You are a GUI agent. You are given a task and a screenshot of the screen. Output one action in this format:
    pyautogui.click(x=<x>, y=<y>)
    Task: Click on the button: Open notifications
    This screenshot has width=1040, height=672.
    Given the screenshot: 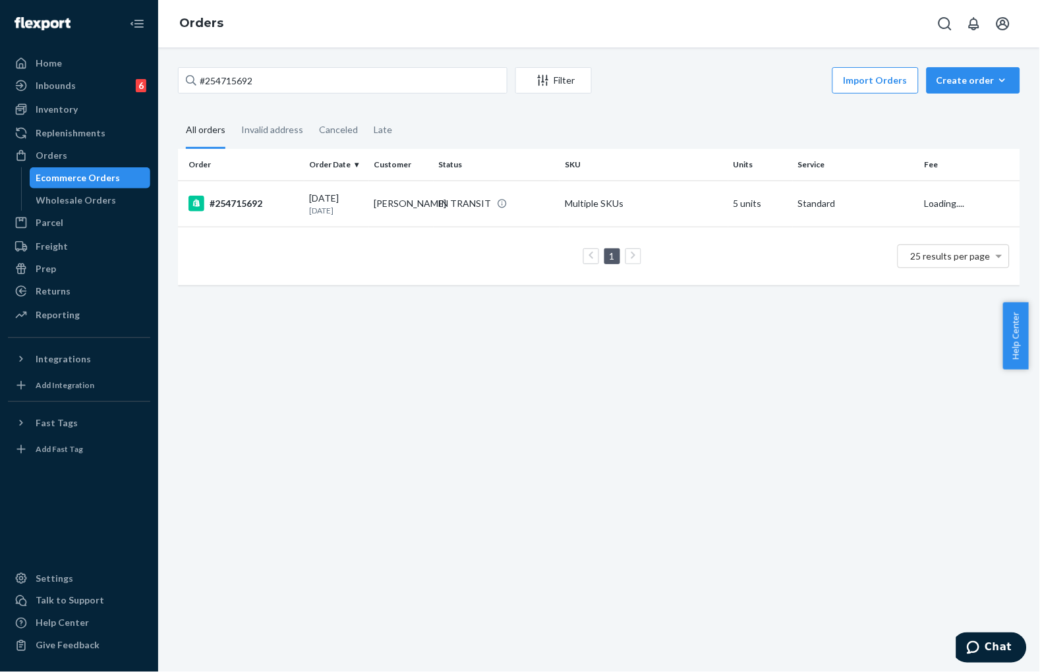 What is the action you would take?
    pyautogui.click(x=974, y=24)
    